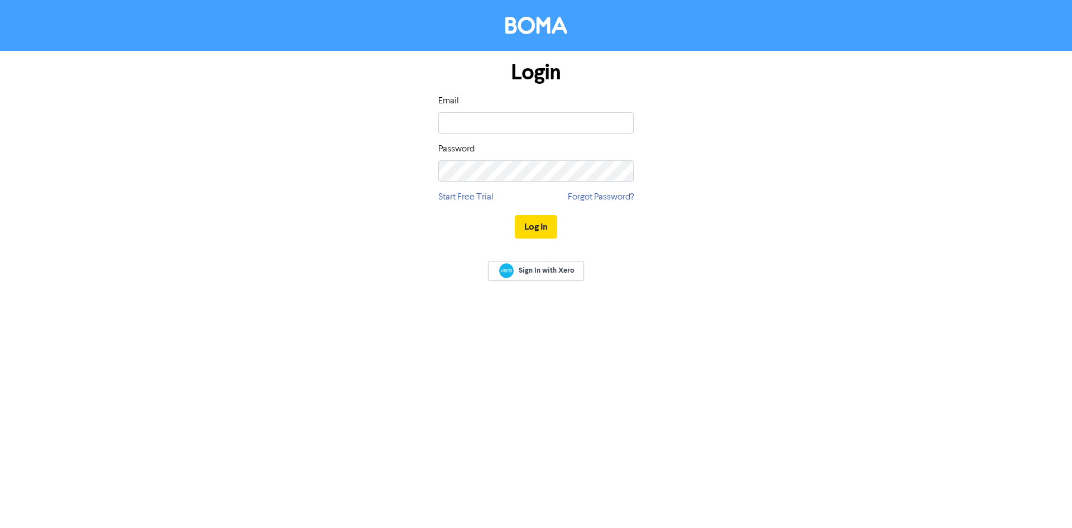 This screenshot has height=528, width=1072. I want to click on h1: Login, so click(536, 73).